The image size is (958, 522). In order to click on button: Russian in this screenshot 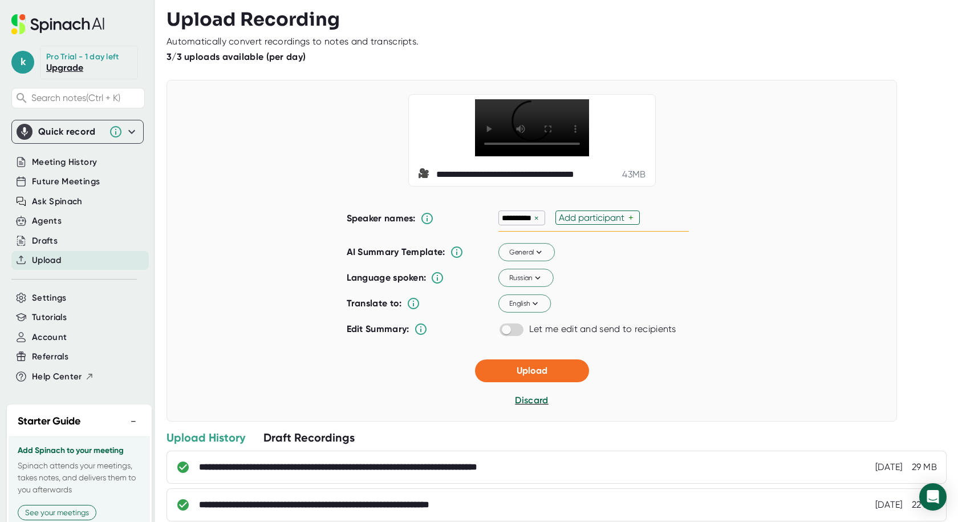, I will do `click(526, 278)`.